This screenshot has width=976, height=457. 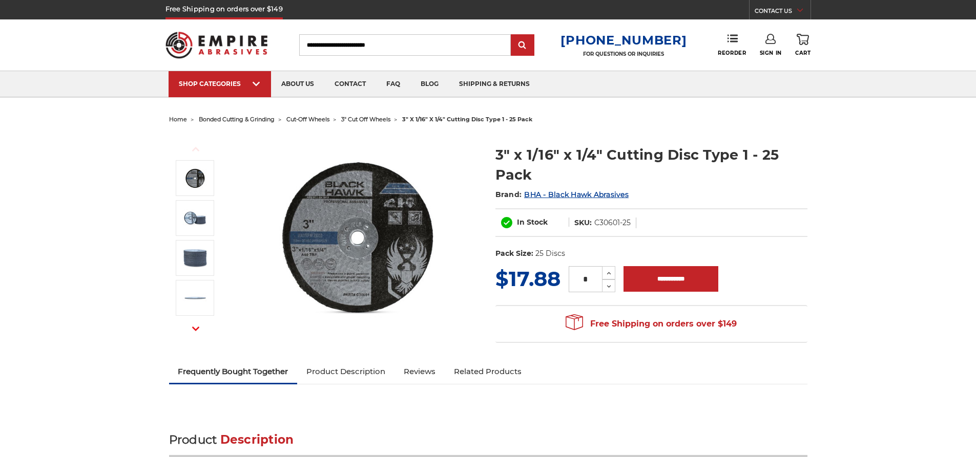 I want to click on span: 3" x 1/16" x 1/4" cutting disc type 1 - 25 pack, so click(x=467, y=119).